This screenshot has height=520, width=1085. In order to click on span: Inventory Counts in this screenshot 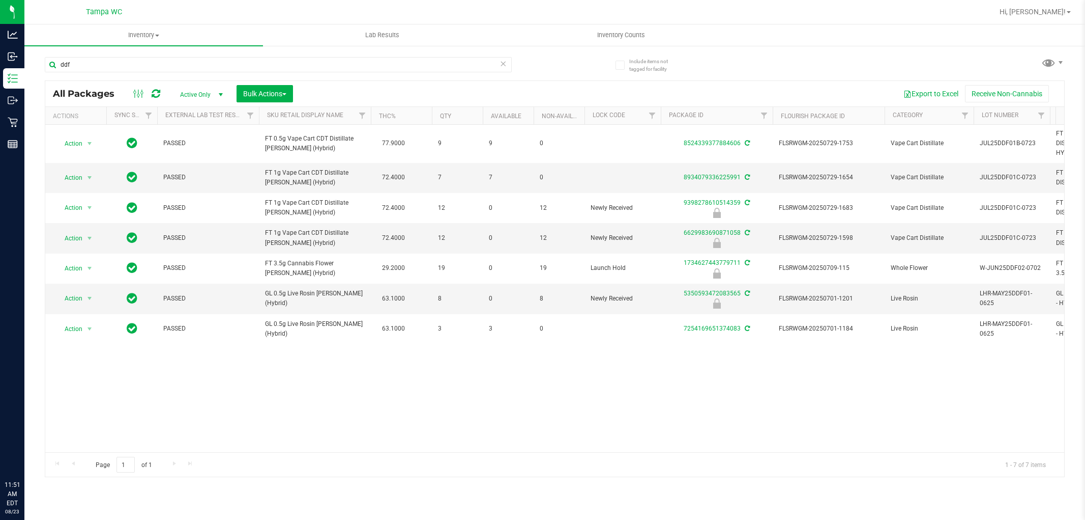, I will do `click(621, 35)`.